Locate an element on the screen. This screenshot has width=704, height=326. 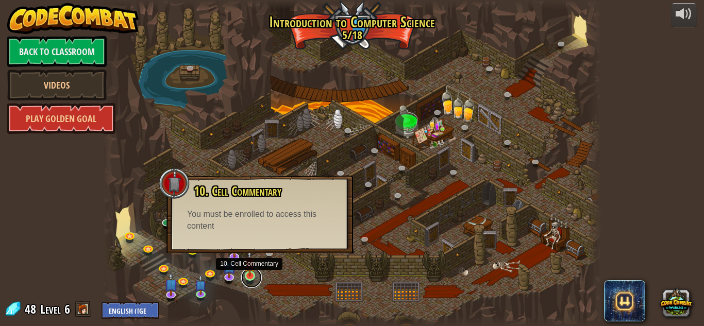
span: 6 is located at coordinates (67, 309).